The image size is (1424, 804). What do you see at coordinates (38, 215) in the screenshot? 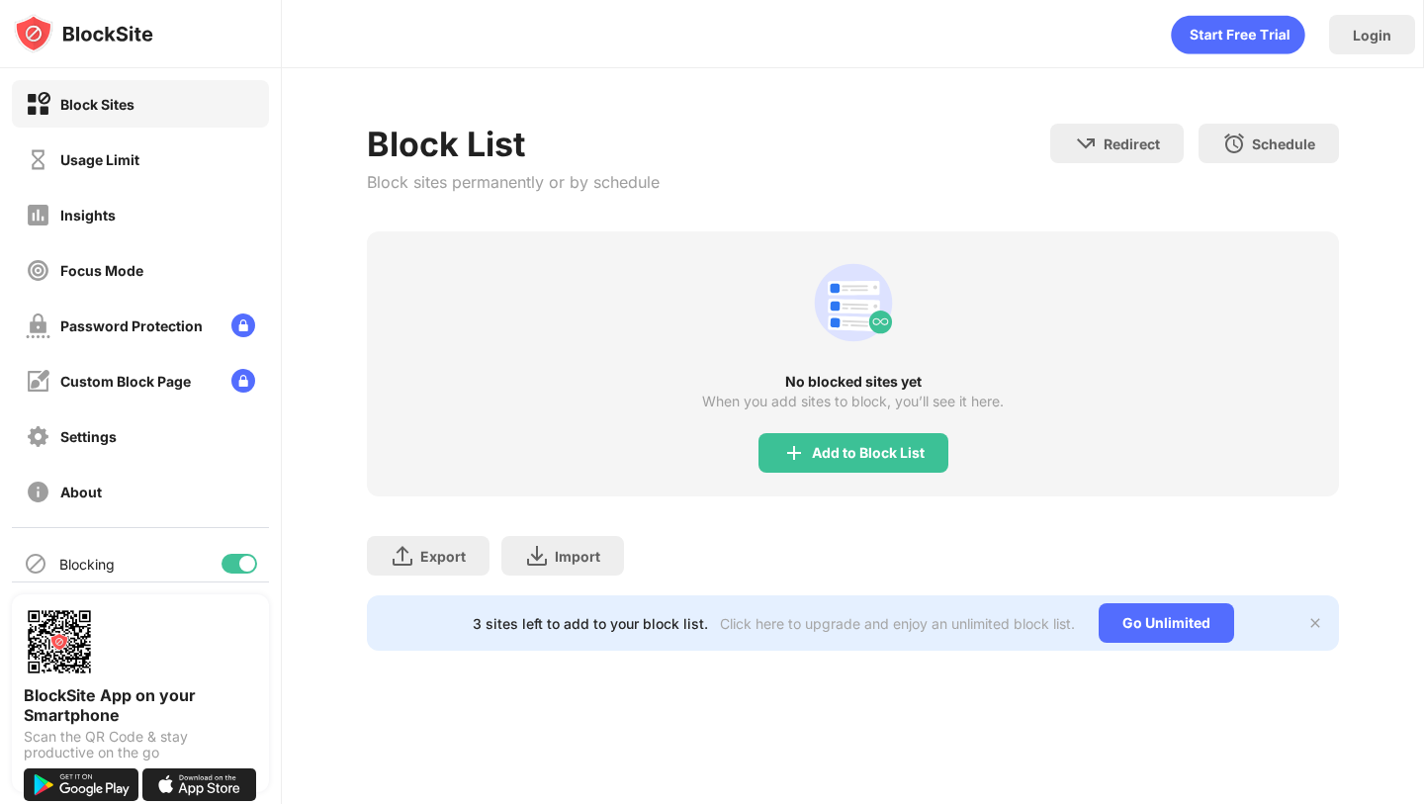
I see `img: insights-off.svg` at bounding box center [38, 215].